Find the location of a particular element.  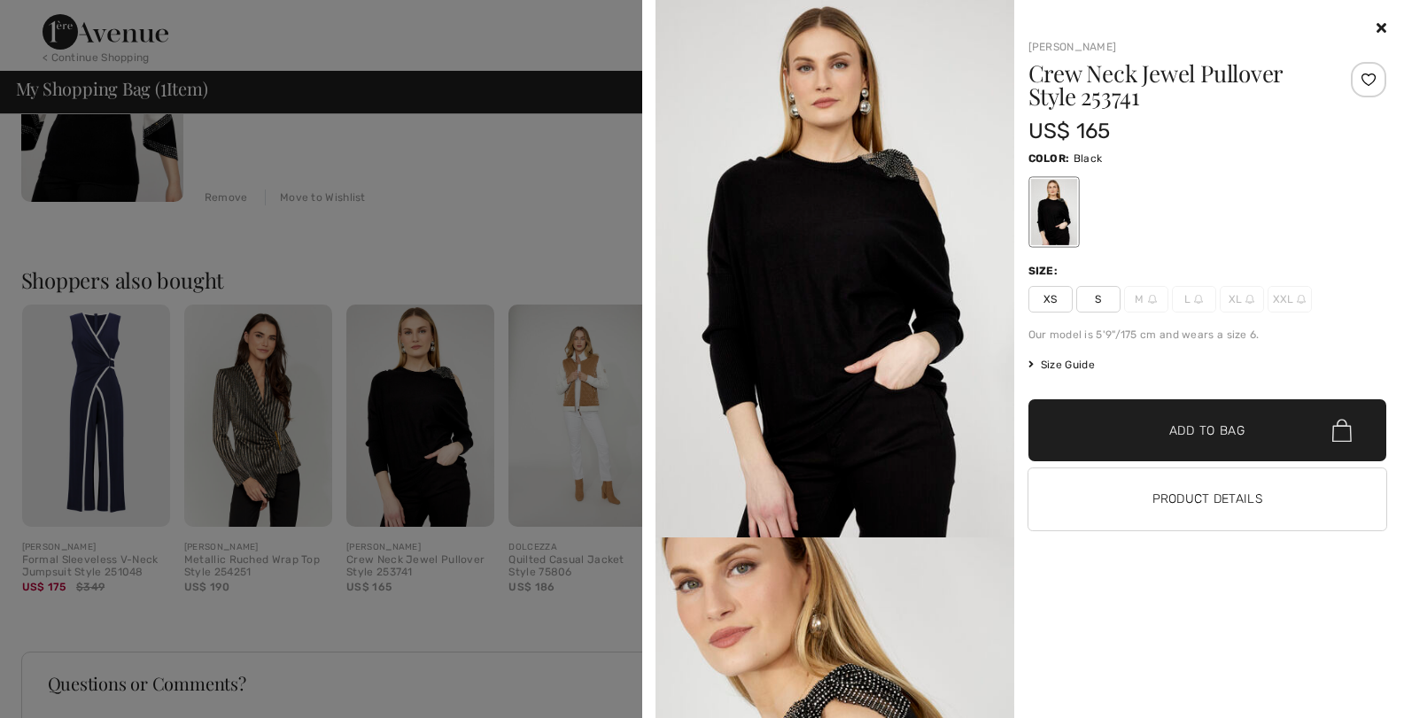

span: Size Guide is located at coordinates (1061, 365).